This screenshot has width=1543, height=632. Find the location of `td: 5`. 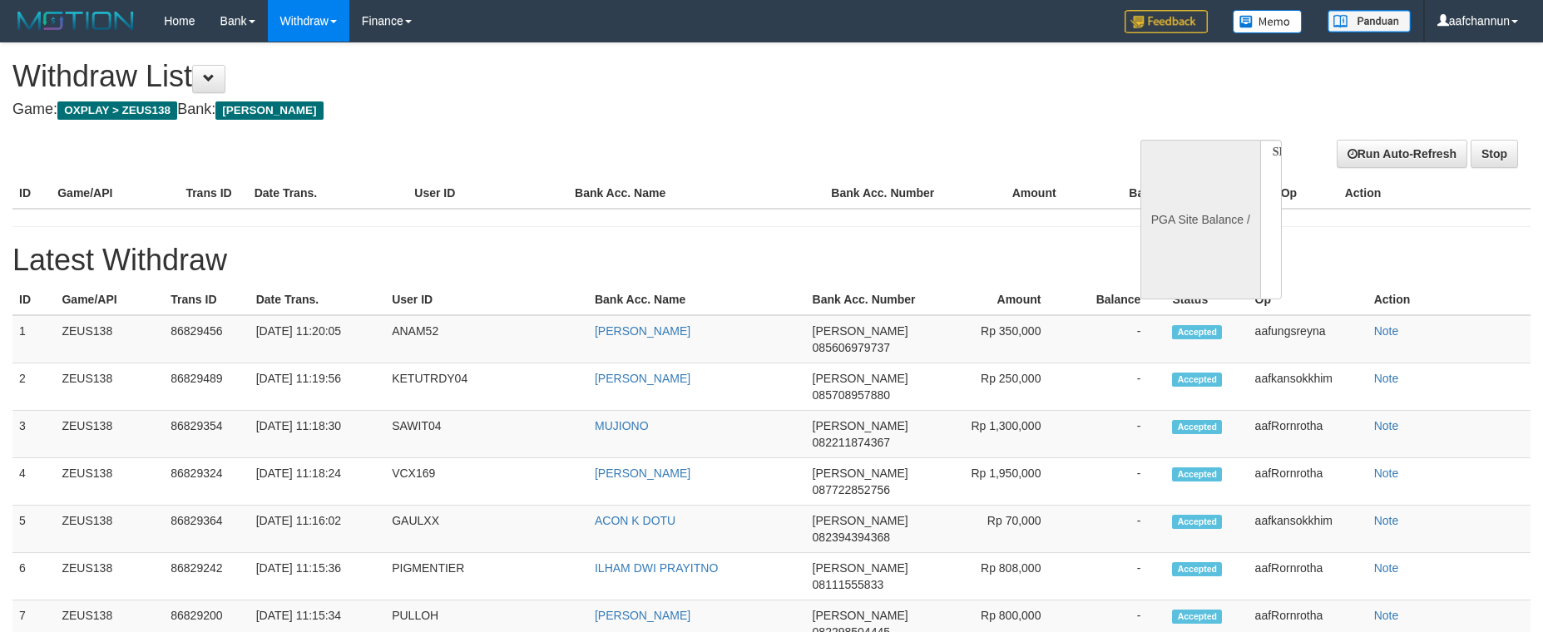

td: 5 is located at coordinates (33, 529).